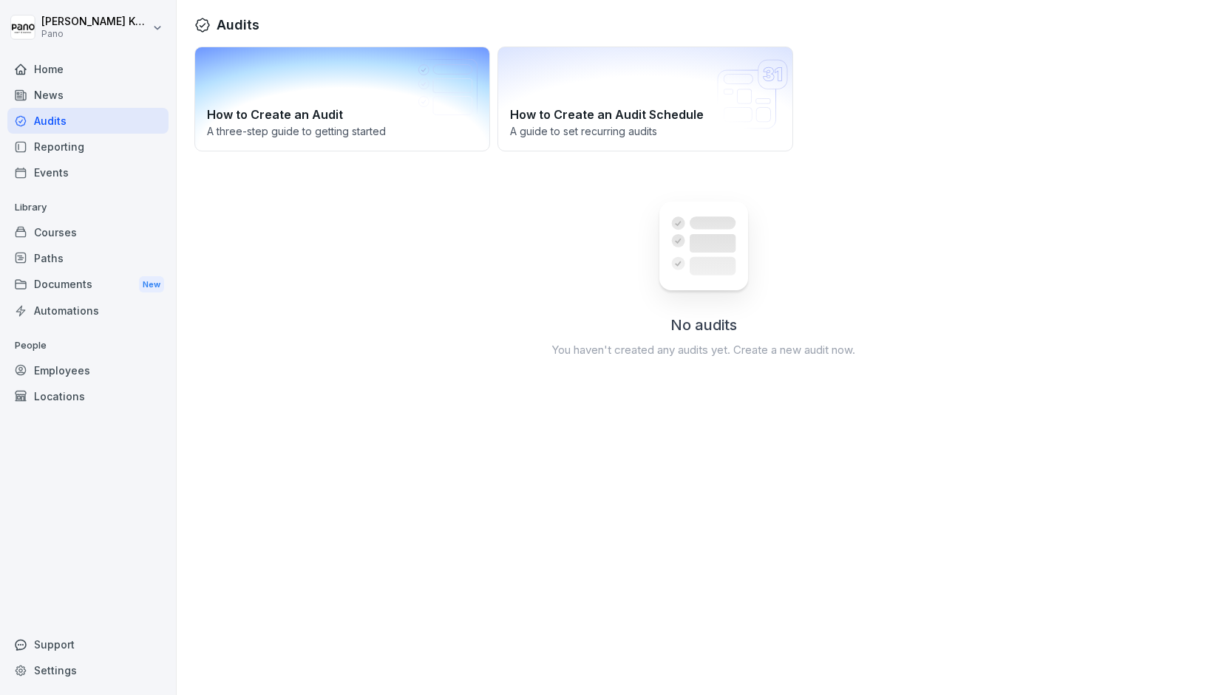  Describe the element at coordinates (151, 285) in the screenshot. I see `div: New` at that location.